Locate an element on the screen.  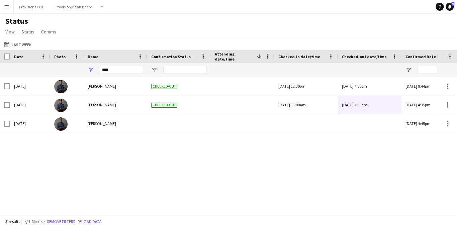
span: Attending date/time is located at coordinates (234, 56).